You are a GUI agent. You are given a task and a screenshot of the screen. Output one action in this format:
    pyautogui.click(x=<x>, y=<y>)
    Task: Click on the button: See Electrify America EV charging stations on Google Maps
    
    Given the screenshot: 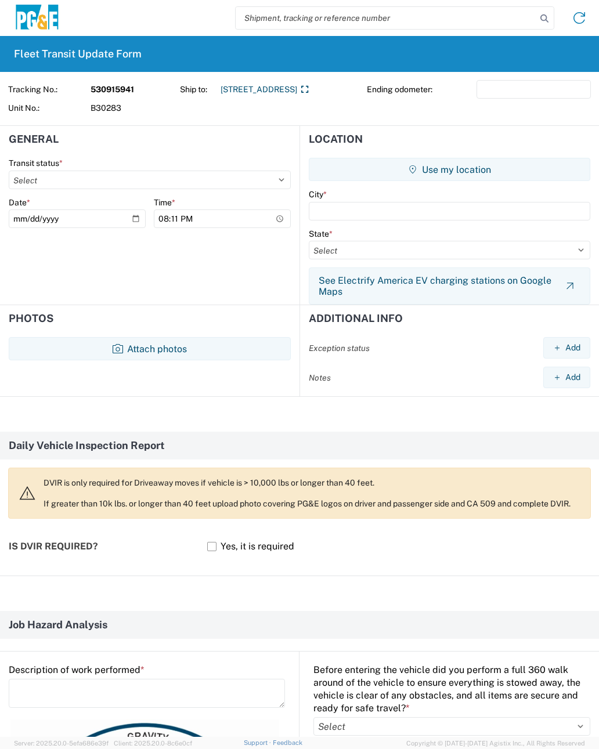 What is the action you would take?
    pyautogui.click(x=449, y=286)
    